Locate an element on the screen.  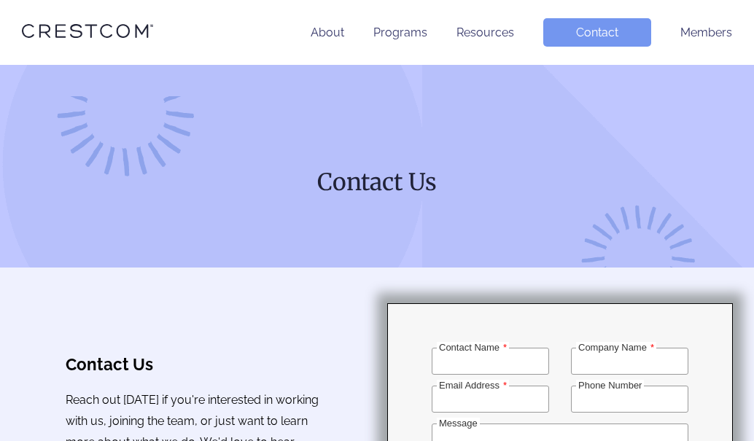
h1: Contact Us is located at coordinates (377, 182).